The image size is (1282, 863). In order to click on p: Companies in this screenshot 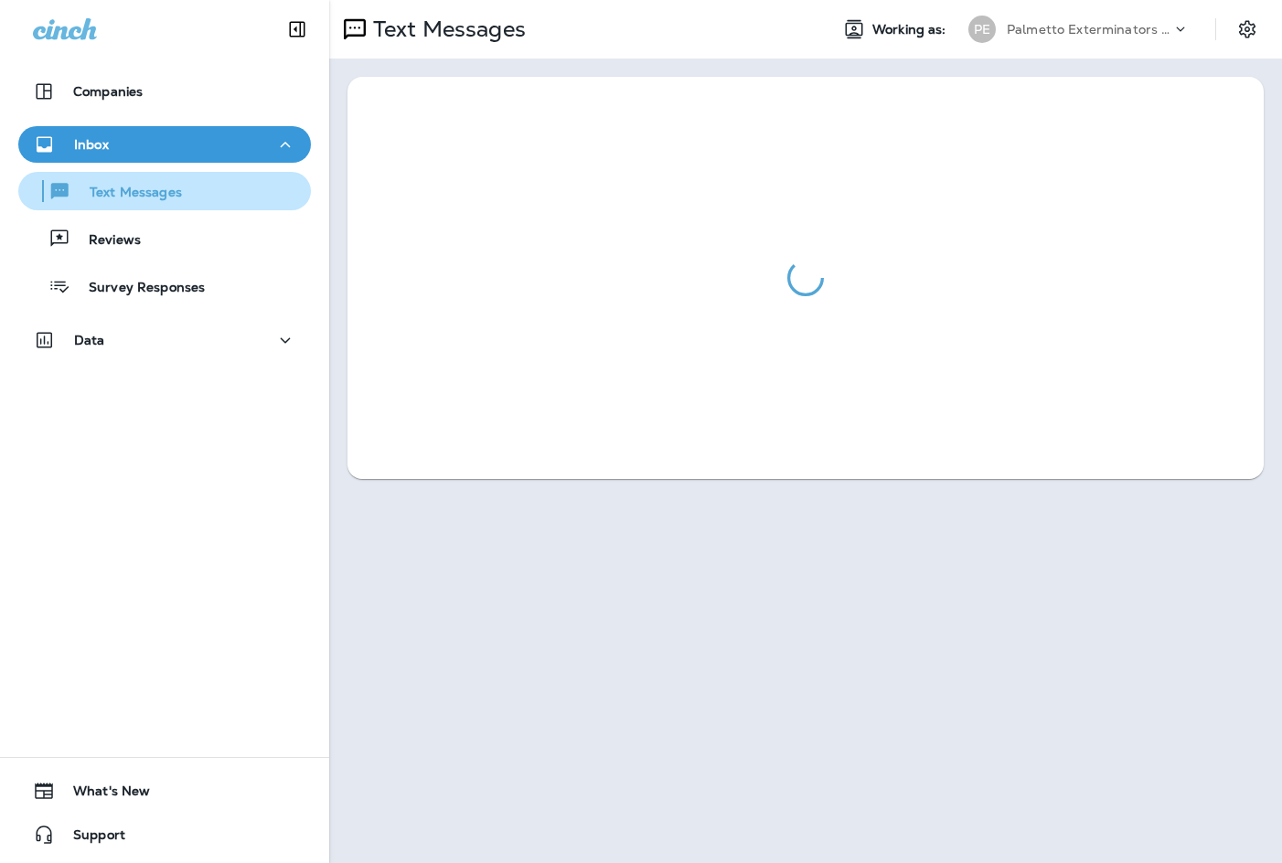, I will do `click(108, 91)`.